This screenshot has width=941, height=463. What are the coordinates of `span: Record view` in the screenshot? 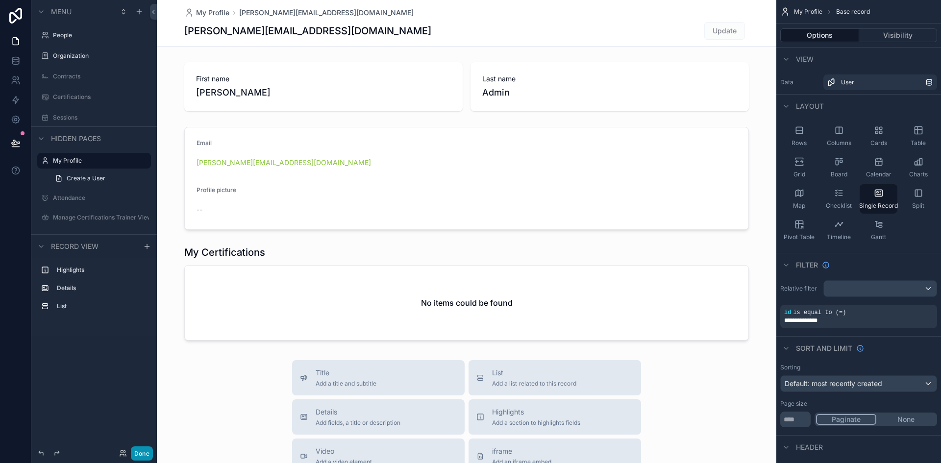 It's located at (75, 247).